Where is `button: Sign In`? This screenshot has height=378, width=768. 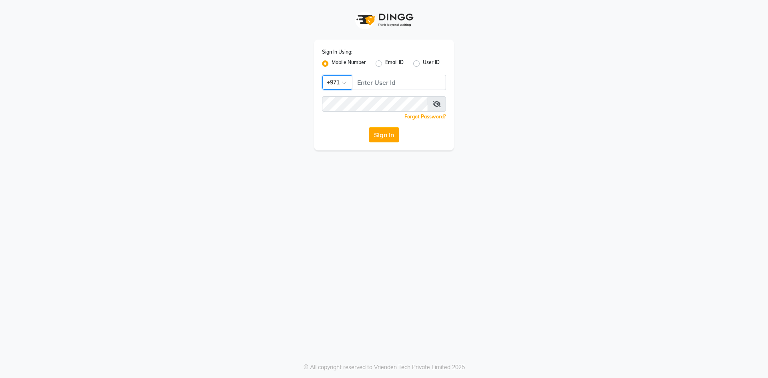
button: Sign In is located at coordinates (384, 135).